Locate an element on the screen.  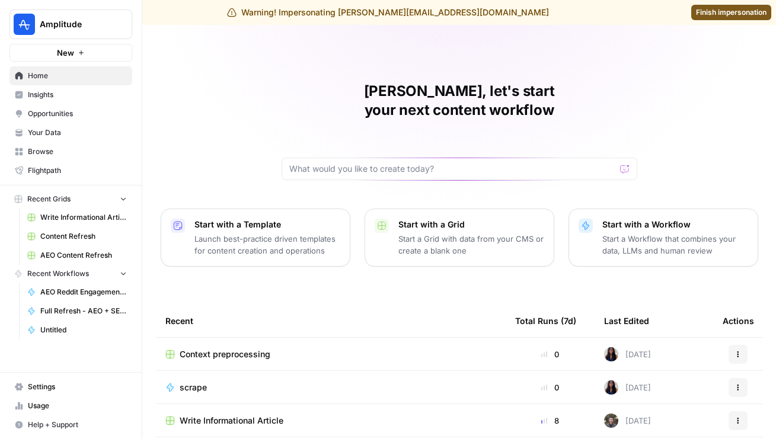
span: Home is located at coordinates (77, 76).